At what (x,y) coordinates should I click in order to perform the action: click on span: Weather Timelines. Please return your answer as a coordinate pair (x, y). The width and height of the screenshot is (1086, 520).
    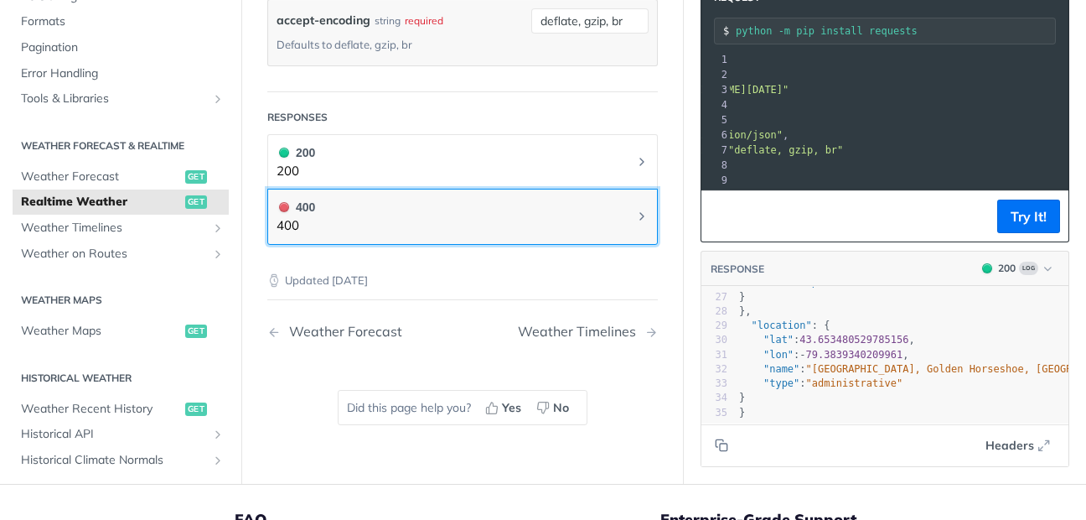
    Looking at the image, I should click on (114, 228).